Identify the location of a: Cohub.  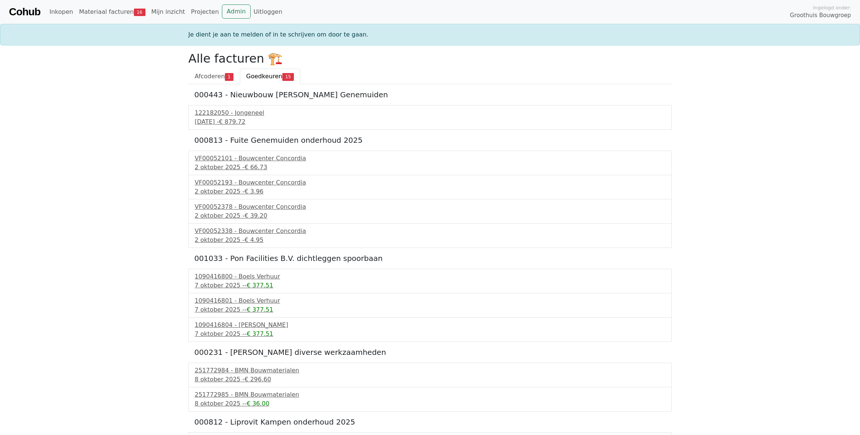
(25, 12).